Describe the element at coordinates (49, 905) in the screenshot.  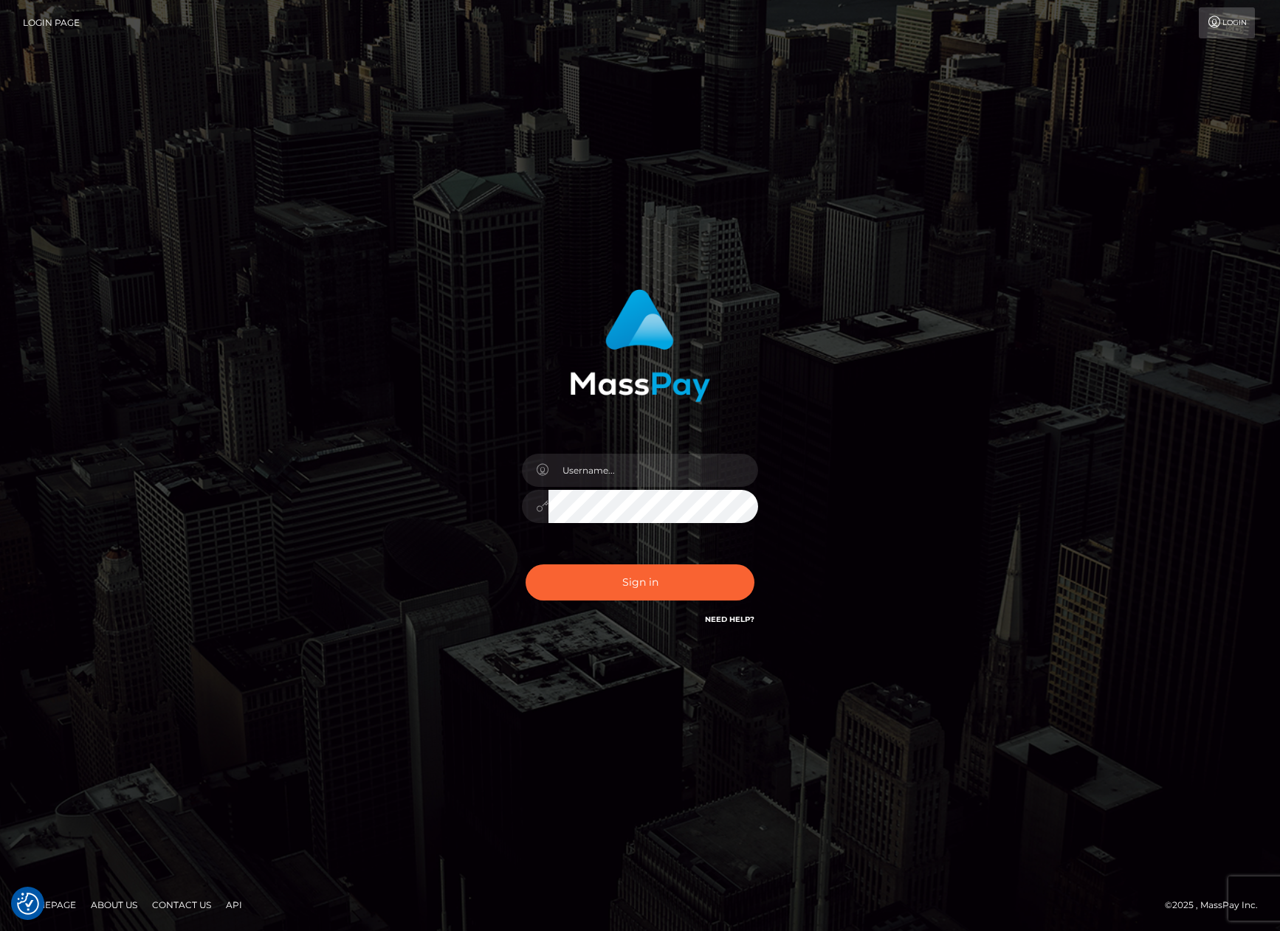
I see `a: Homepage` at that location.